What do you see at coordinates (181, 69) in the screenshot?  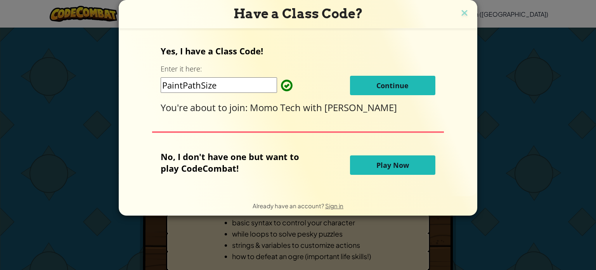 I see `label: Enter it here:` at bounding box center [181, 69].